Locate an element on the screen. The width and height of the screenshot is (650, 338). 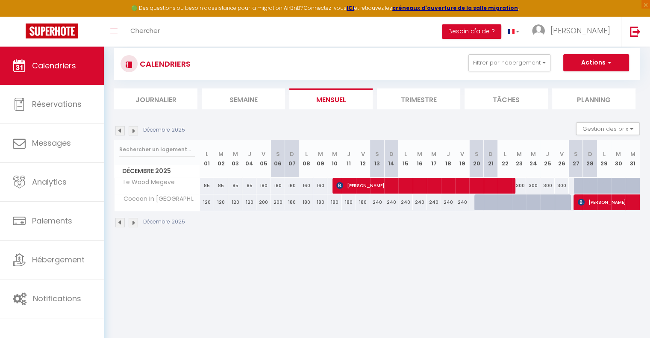
button: Actions is located at coordinates (596, 63).